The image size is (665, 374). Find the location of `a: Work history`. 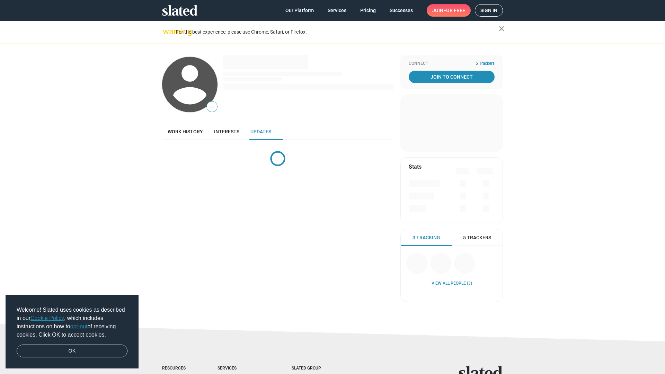

a: Work history is located at coordinates (185, 132).